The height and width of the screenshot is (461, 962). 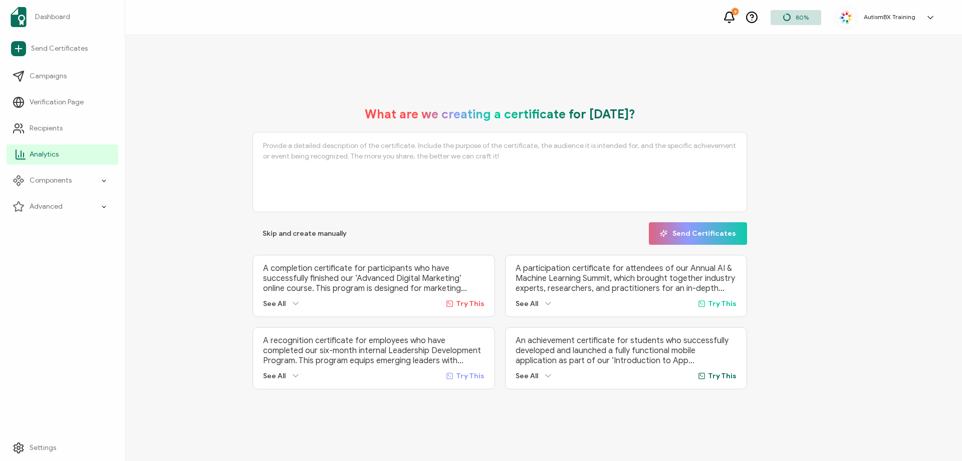 What do you see at coordinates (62, 17) in the screenshot?
I see `a: Dashboard` at bounding box center [62, 17].